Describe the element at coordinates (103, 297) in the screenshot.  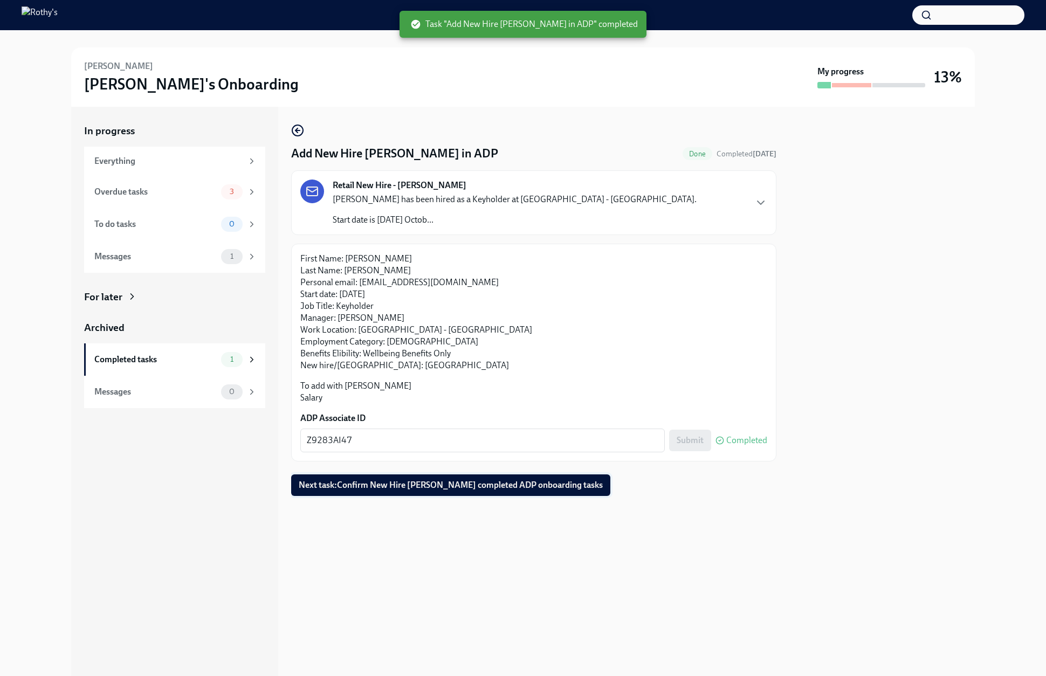
I see `div: For later` at that location.